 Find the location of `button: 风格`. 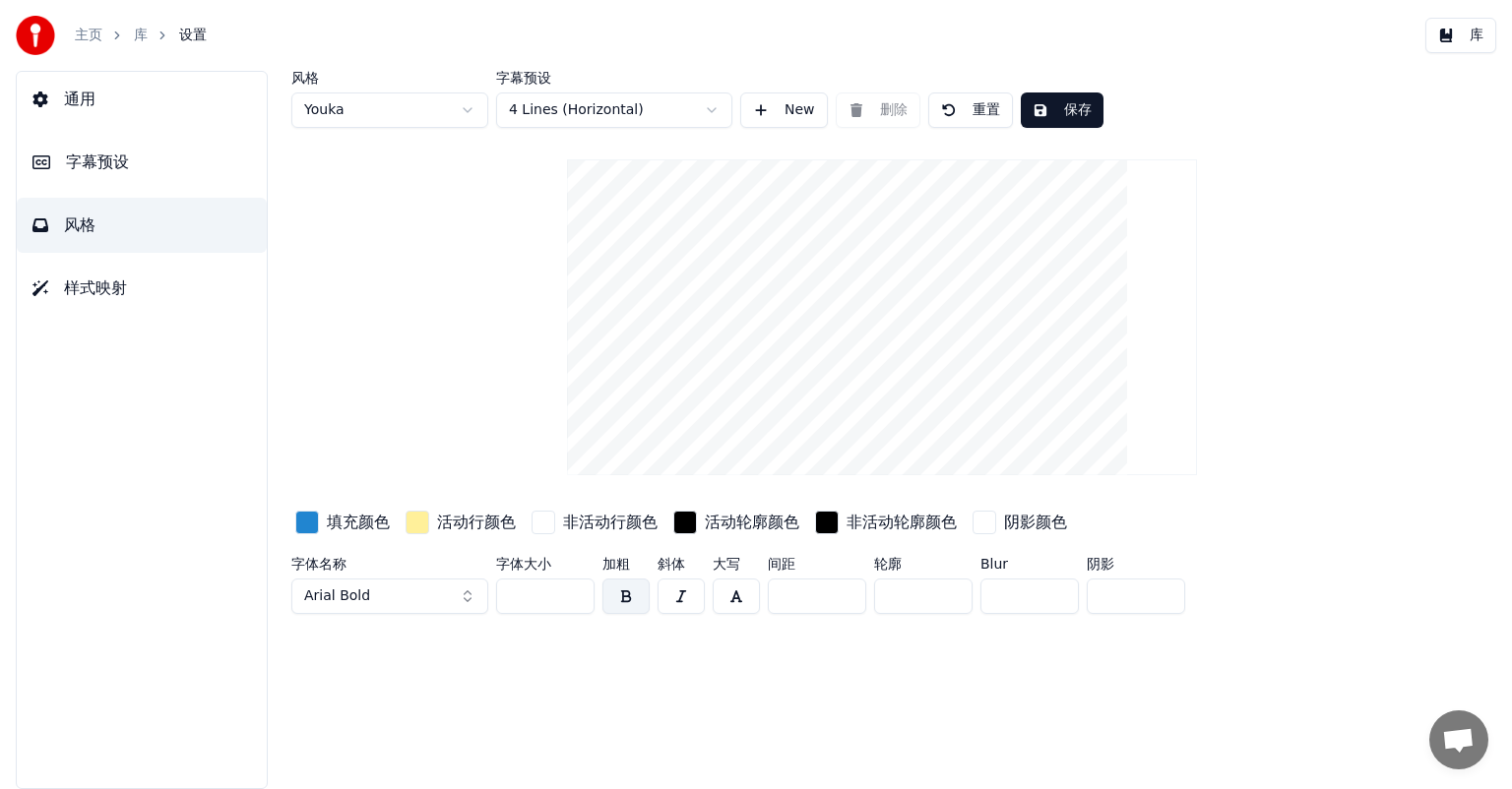

button: 风格 is located at coordinates (142, 226).